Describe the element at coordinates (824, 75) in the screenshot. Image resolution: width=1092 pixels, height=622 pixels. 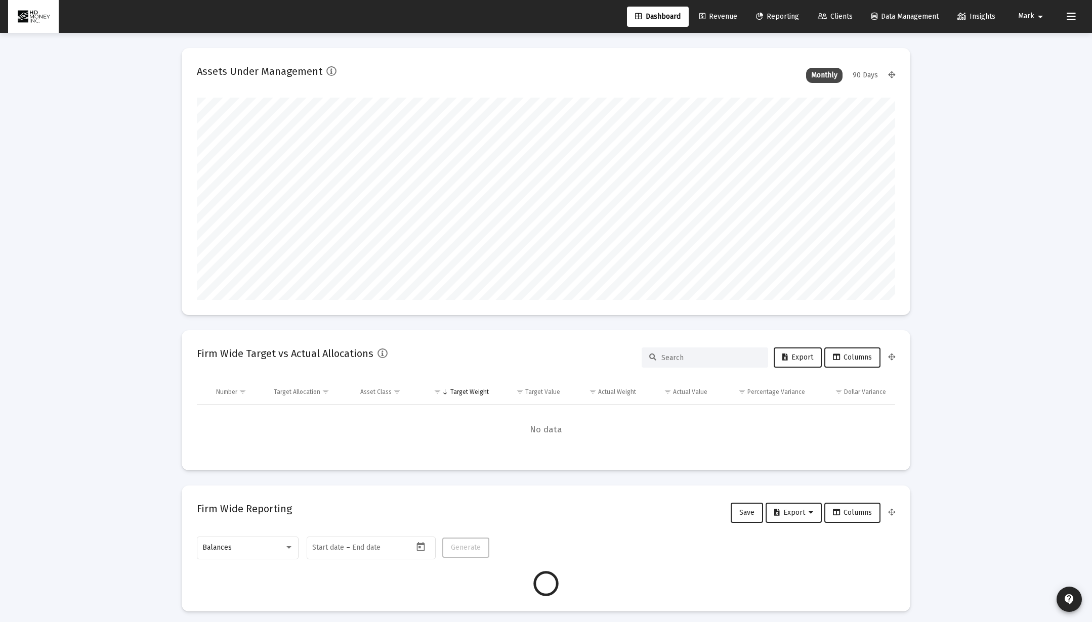
I see `div: Monthly` at that location.